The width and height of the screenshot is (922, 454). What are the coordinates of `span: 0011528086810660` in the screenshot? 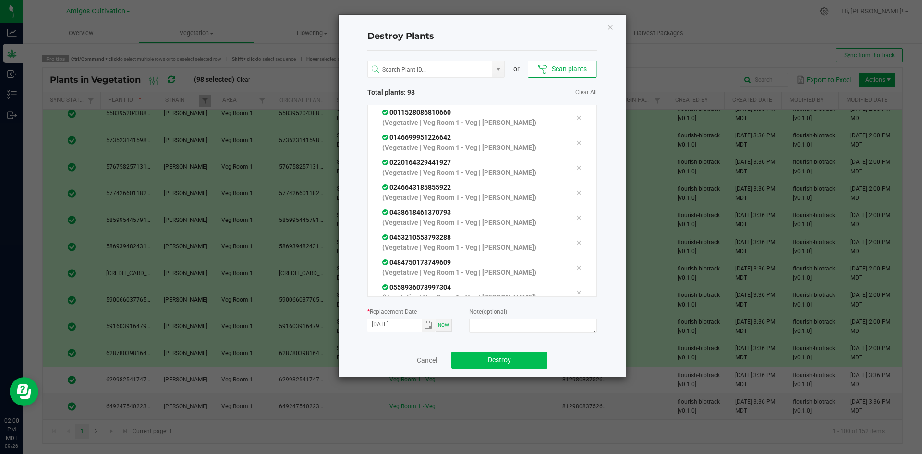 It's located at (416, 112).